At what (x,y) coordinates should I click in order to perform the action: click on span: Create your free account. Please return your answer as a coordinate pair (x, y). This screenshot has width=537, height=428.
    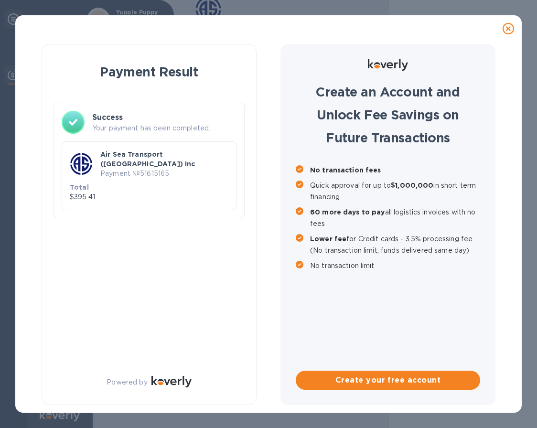
    Looking at the image, I should click on (388, 380).